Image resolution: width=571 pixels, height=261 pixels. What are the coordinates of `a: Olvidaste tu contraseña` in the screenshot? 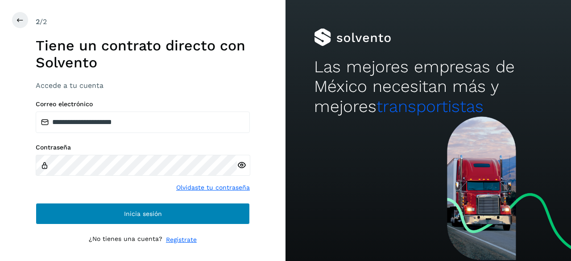 It's located at (213, 187).